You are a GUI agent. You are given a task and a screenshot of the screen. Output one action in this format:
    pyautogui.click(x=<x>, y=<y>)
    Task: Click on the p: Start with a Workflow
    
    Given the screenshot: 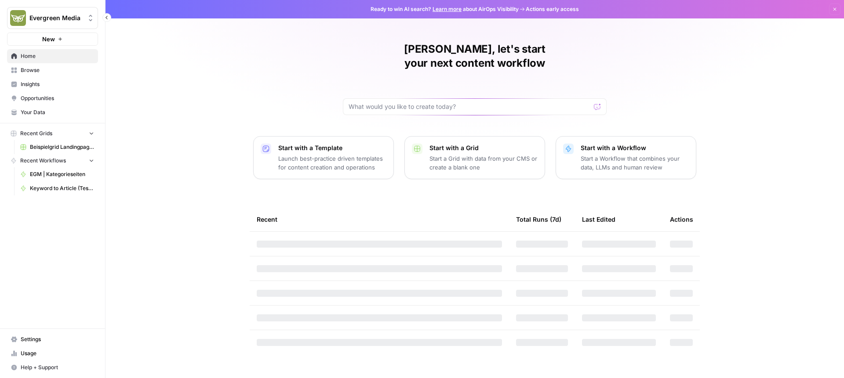 What is the action you would take?
    pyautogui.click(x=634, y=148)
    